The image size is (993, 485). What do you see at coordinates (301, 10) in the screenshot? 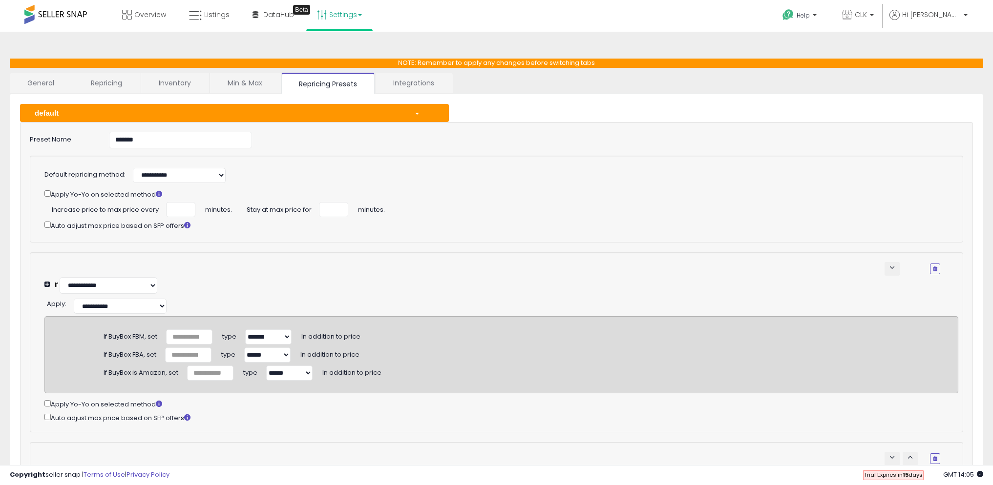
I see `div: Tooltip anchor` at bounding box center [301, 10].